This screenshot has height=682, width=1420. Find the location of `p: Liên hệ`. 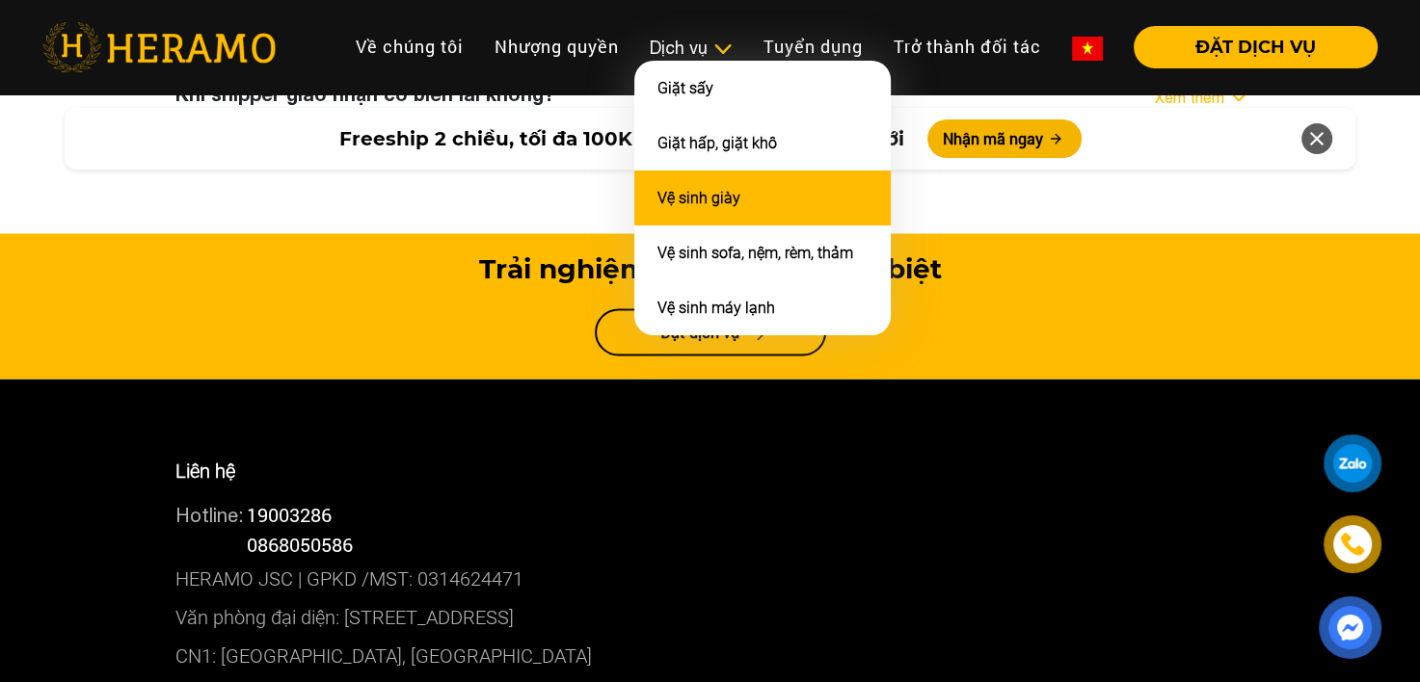

p: Liên hệ is located at coordinates (710, 470).